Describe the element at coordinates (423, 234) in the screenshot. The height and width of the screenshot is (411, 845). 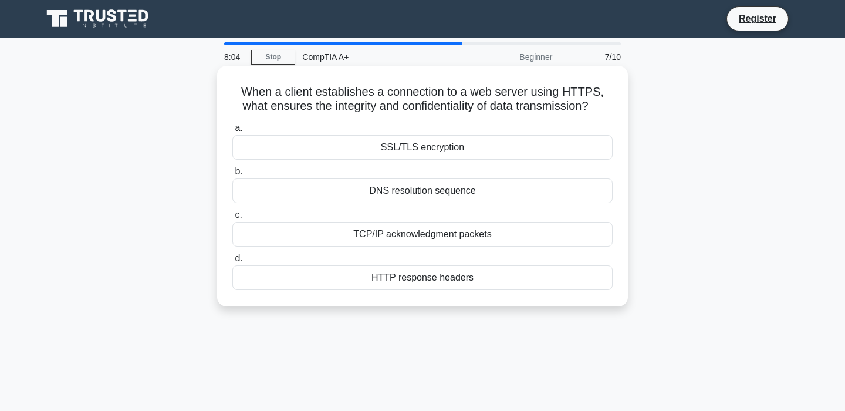
I see `div: TCP/IP acknowledgment packets` at that location.